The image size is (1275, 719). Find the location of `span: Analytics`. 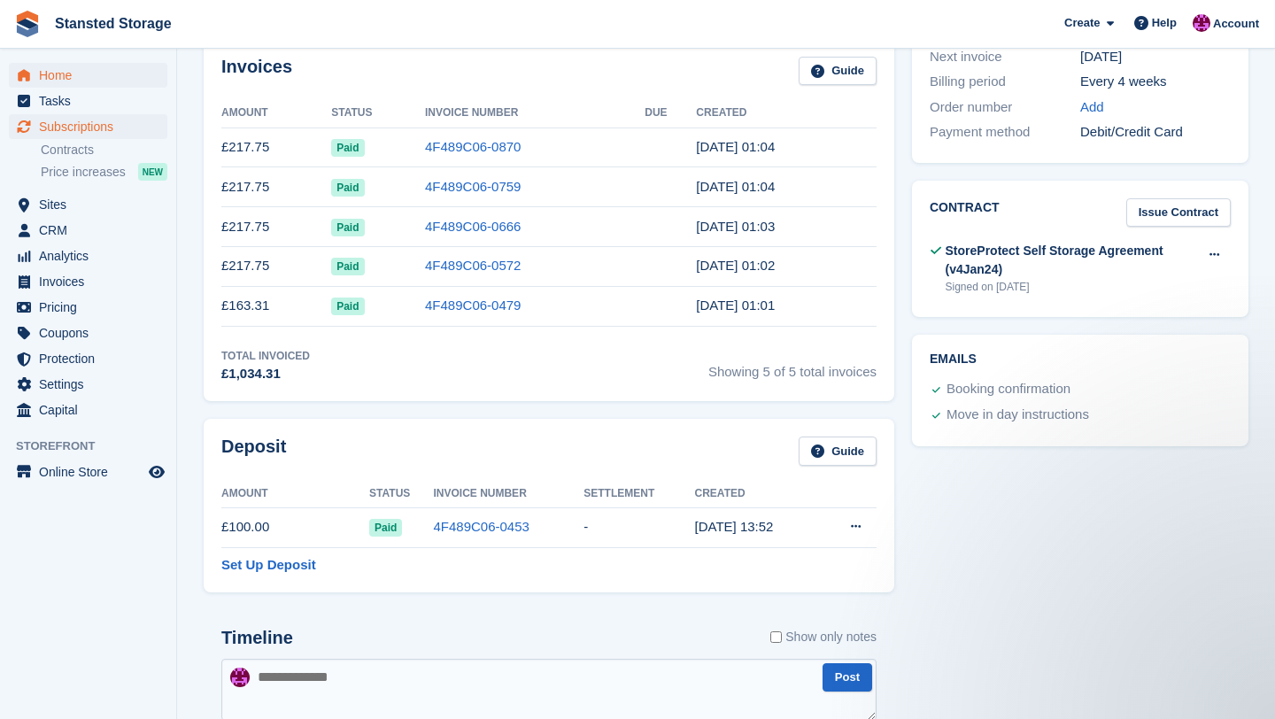

span: Analytics is located at coordinates (92, 256).